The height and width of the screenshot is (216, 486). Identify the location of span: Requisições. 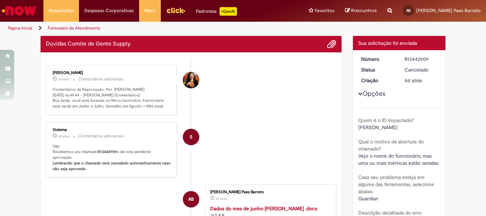
(61, 11).